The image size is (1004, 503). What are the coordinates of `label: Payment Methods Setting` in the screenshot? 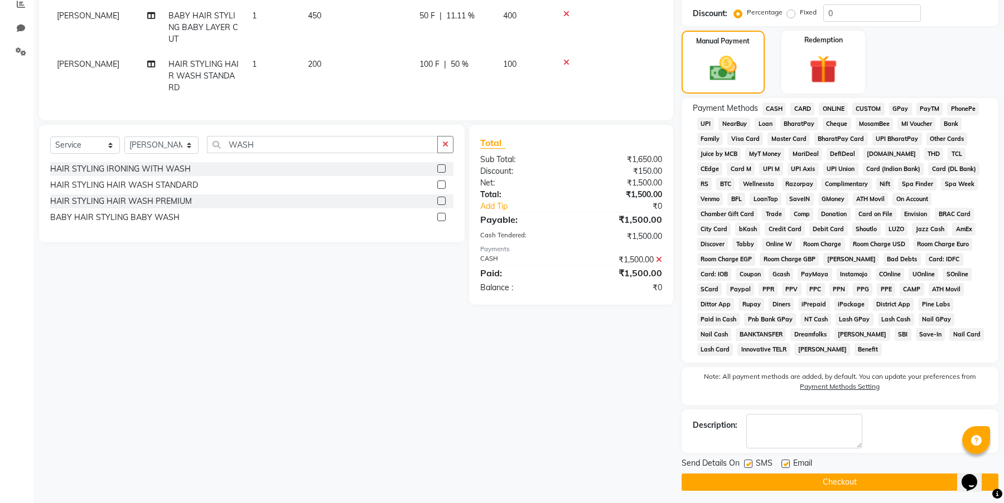 It's located at (839, 387).